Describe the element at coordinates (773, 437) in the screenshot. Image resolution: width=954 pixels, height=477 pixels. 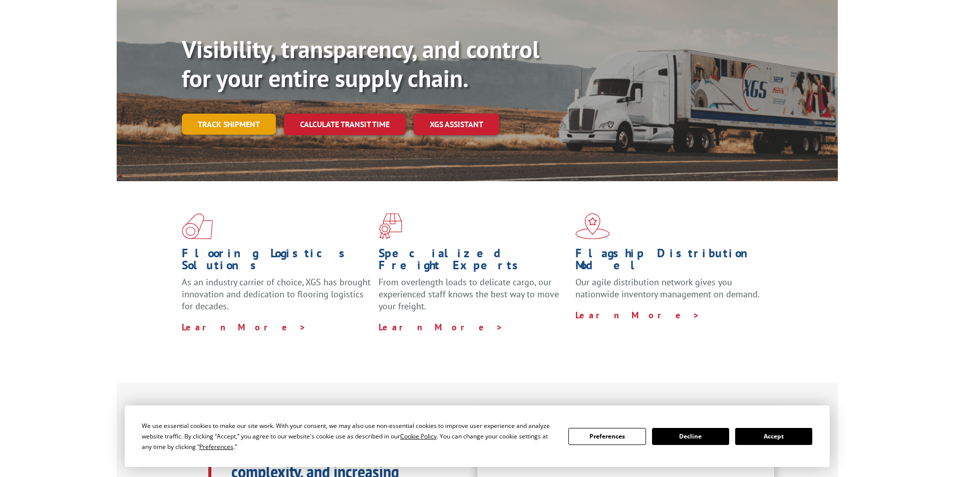
I see `button: Accept` at that location.